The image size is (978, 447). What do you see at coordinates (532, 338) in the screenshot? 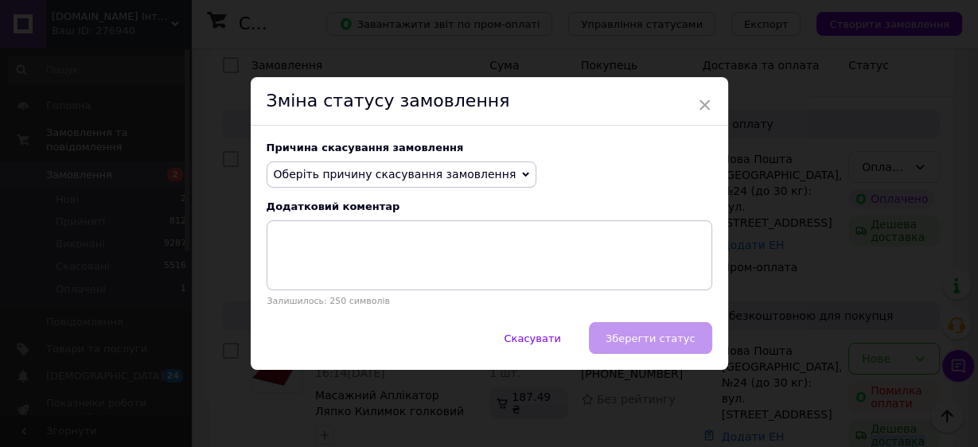
I see `span: Скасувати` at bounding box center [532, 338].